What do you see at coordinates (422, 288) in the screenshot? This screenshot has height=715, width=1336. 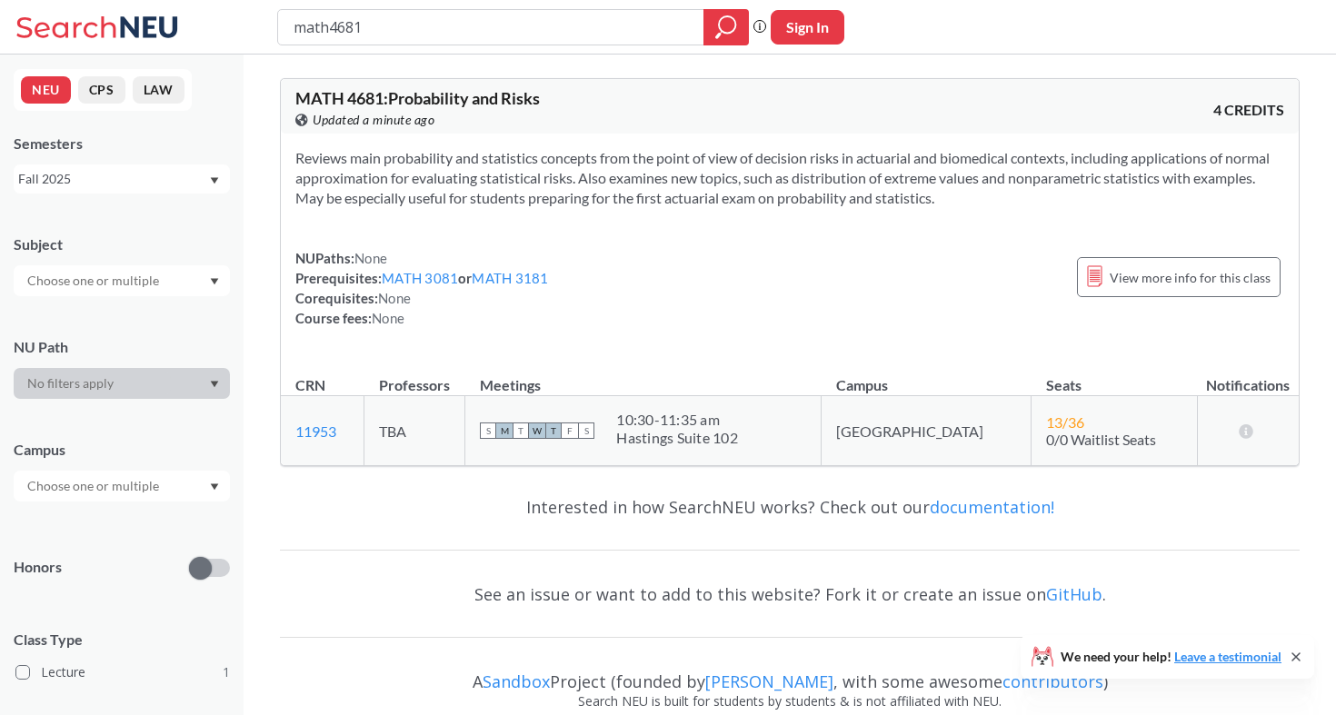 I see `div: NUPaths: Prerequisites: or Corequisites: Course fees:` at bounding box center [422, 288].